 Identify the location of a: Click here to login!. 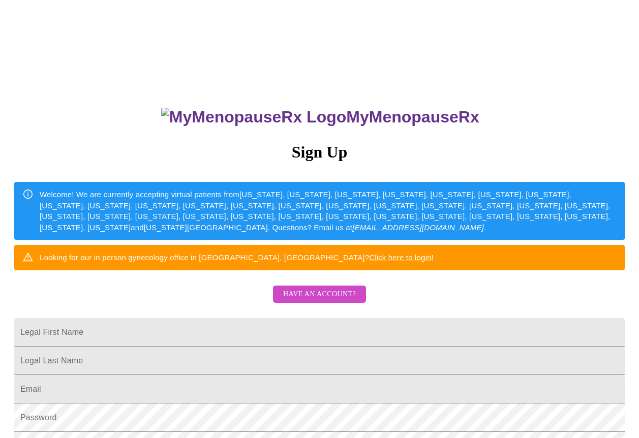
(401, 257).